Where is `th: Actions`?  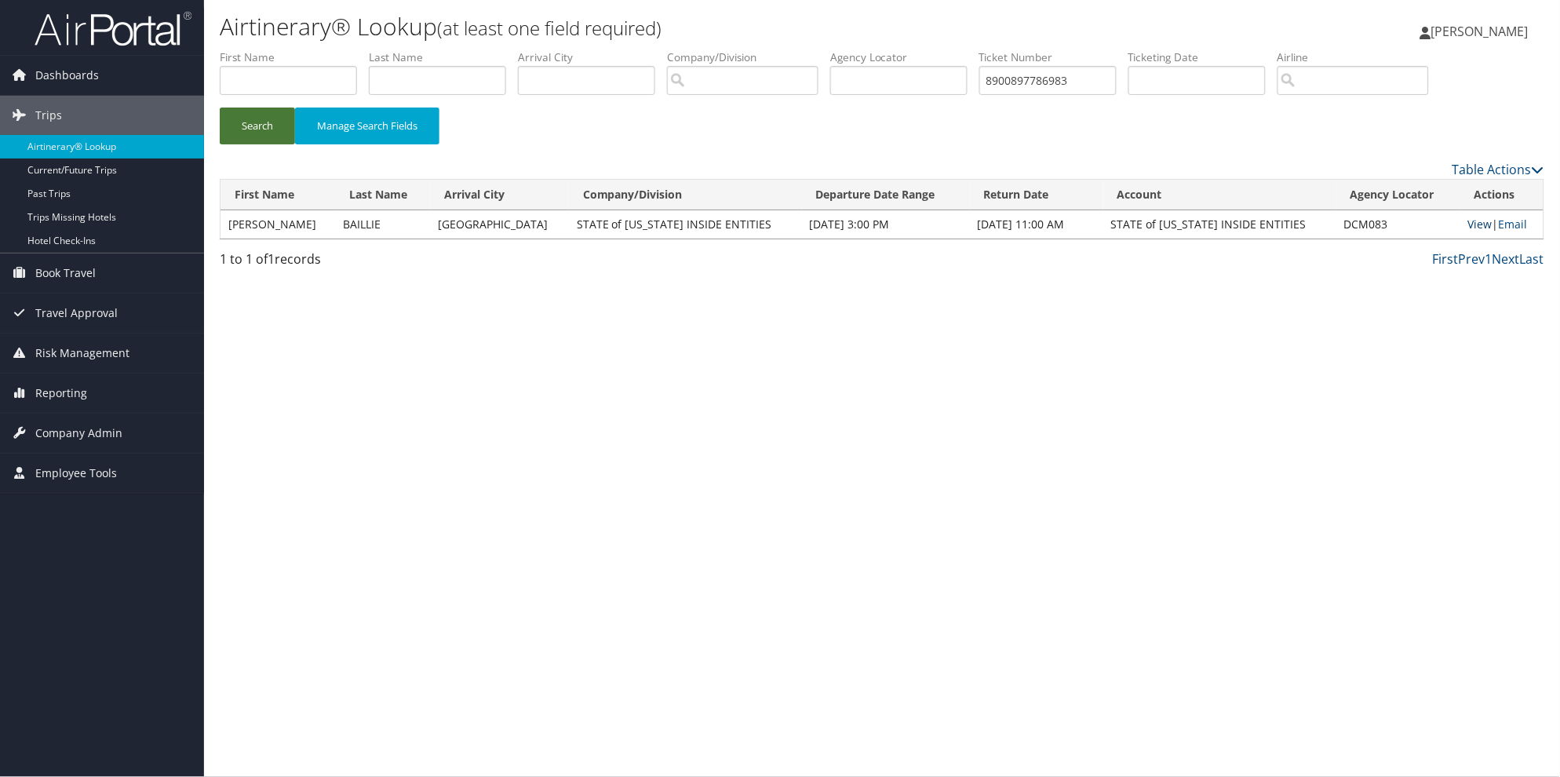
th: Actions is located at coordinates (1502, 195).